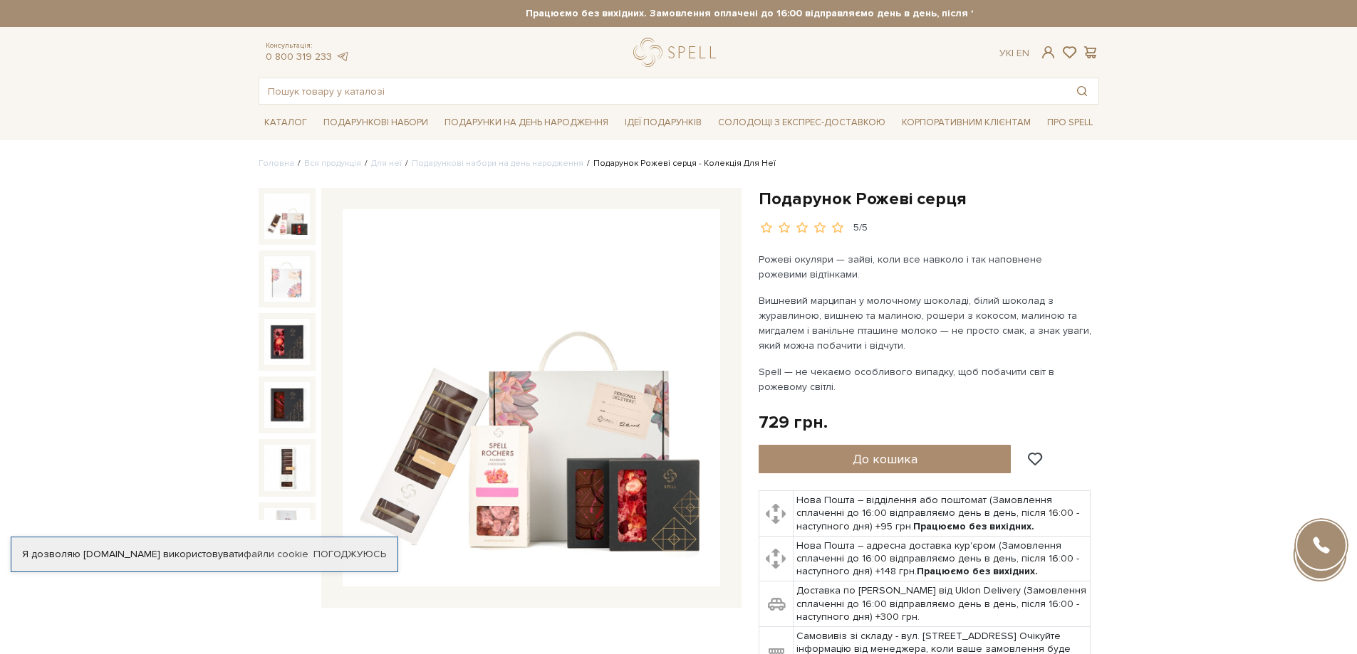 This screenshot has width=1357, height=654. I want to click on span: Каталог, so click(286, 122).